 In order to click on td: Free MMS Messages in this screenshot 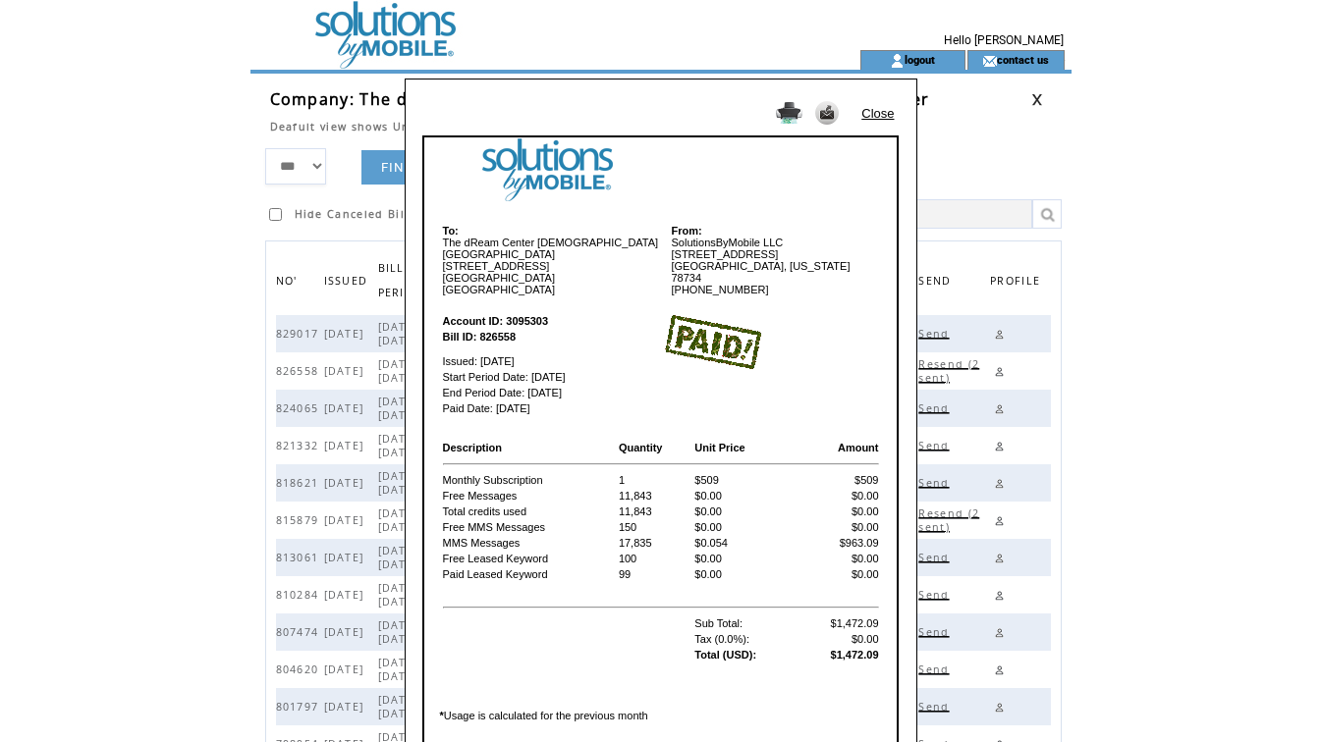, I will do `click(528, 527)`.